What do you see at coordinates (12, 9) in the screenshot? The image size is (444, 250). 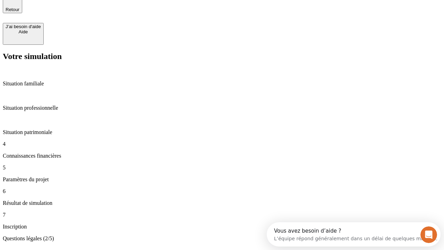 I see `span: Retour` at bounding box center [12, 9].